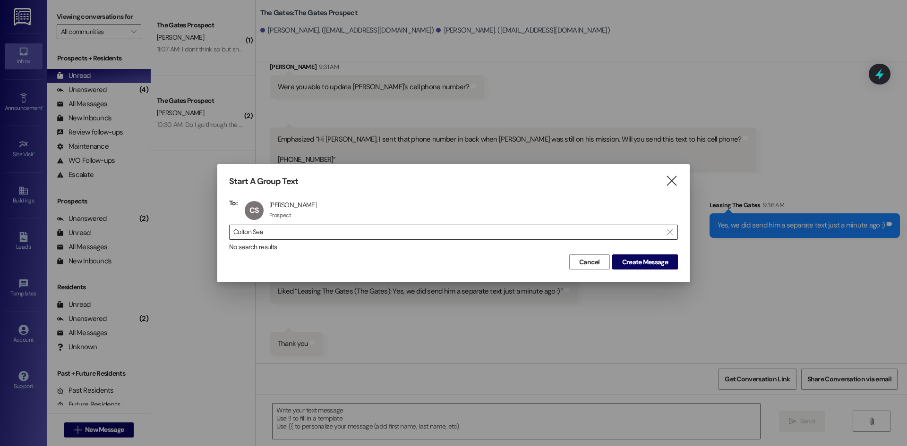 The image size is (907, 446). What do you see at coordinates (590, 262) in the screenshot?
I see `span: Cancel` at bounding box center [590, 262].